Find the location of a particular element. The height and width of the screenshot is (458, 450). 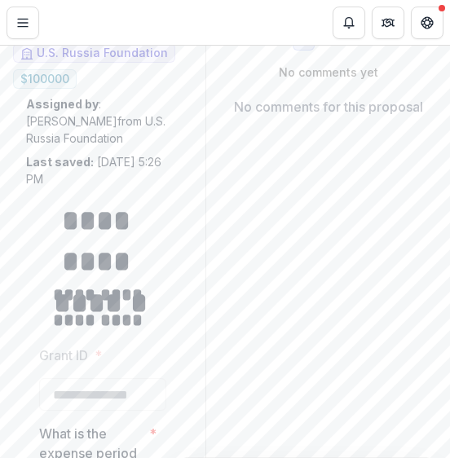

strong: Assigned by is located at coordinates (62, 104).